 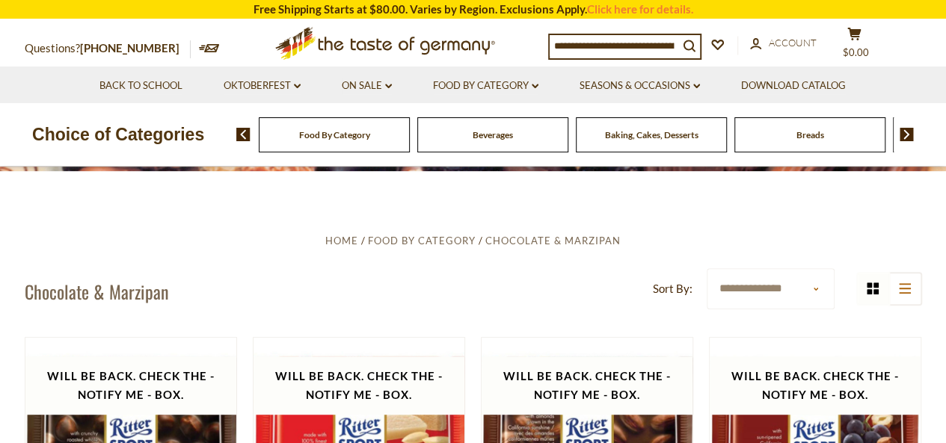 What do you see at coordinates (262, 86) in the screenshot?
I see `a: Oktoberfest` at bounding box center [262, 86].